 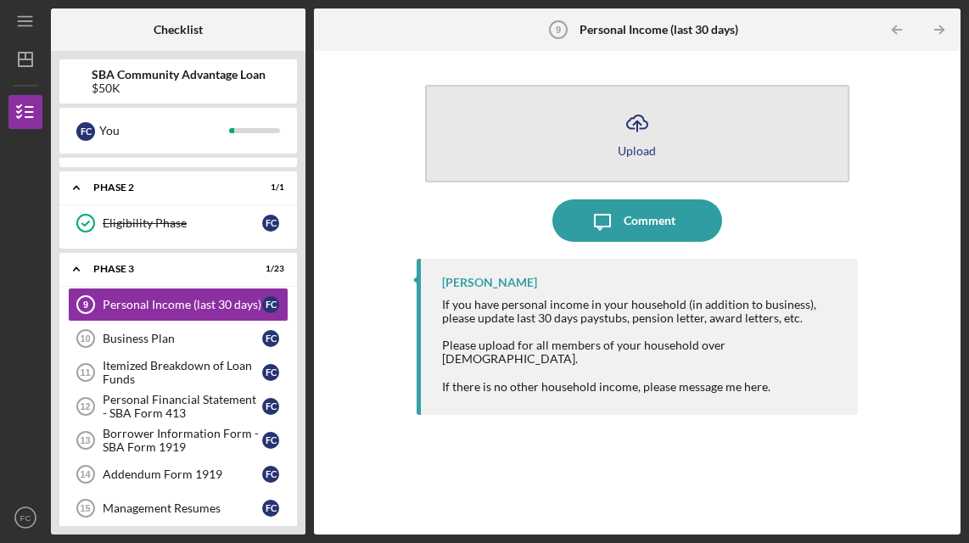 What do you see at coordinates (178, 407) in the screenshot?
I see `a: 12Personal Financial Statement - SBA Form 413FC` at bounding box center [178, 407].